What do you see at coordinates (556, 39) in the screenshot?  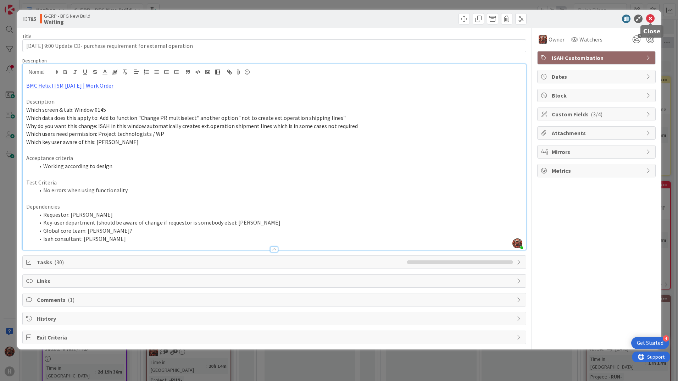 I see `span: Owner` at bounding box center [556, 39].